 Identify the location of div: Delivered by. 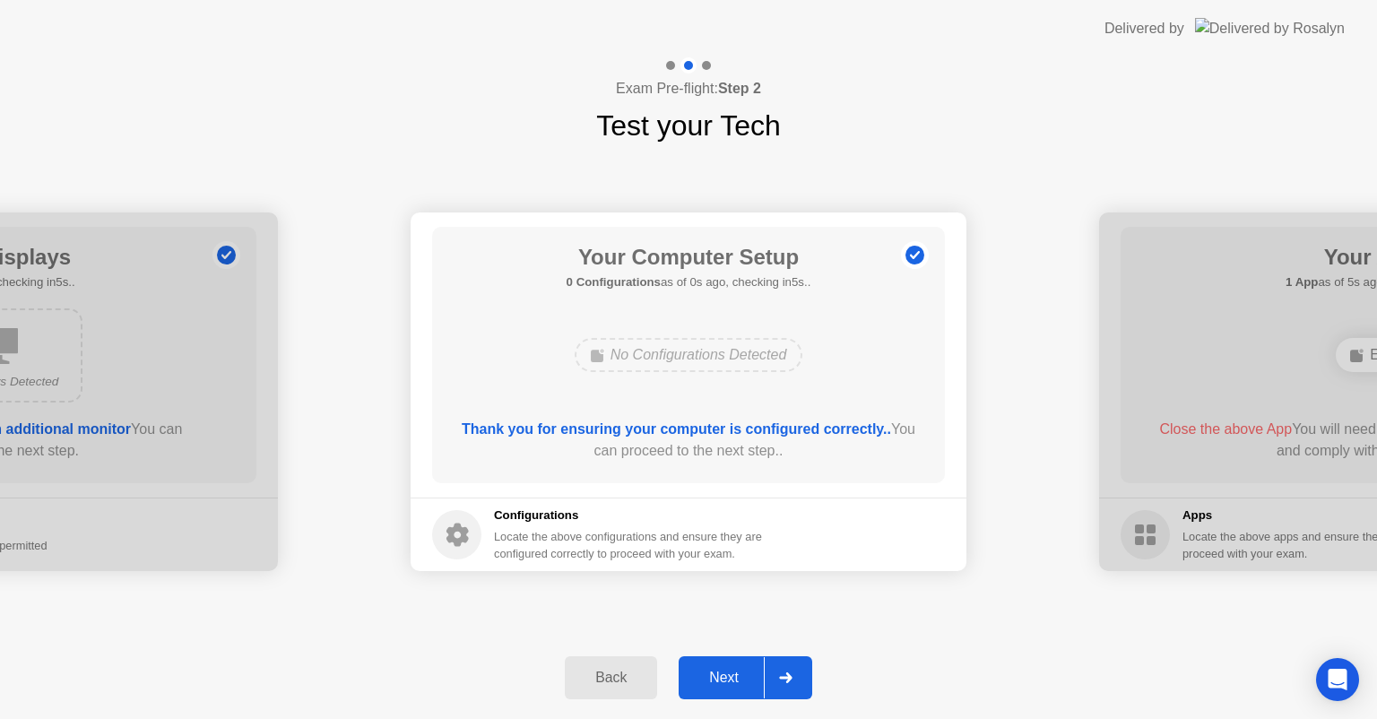
(1144, 29).